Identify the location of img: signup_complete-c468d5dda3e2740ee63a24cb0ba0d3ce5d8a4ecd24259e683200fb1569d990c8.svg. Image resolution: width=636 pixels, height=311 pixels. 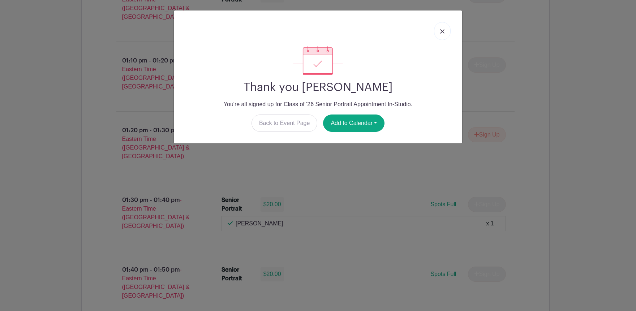
(318, 60).